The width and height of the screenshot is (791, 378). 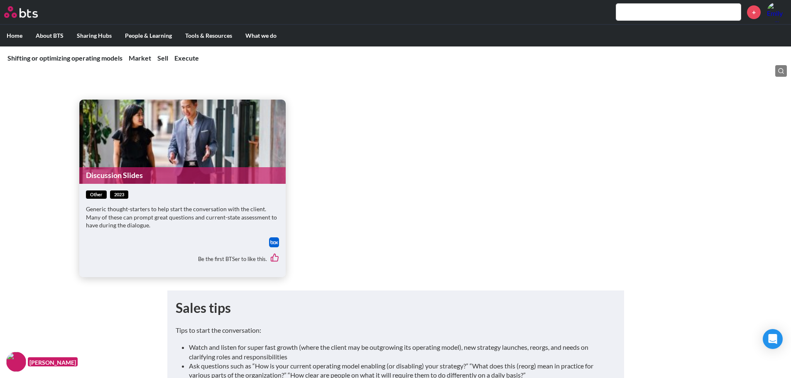 I want to click on a: Shifting or optimizing operating models, so click(x=65, y=58).